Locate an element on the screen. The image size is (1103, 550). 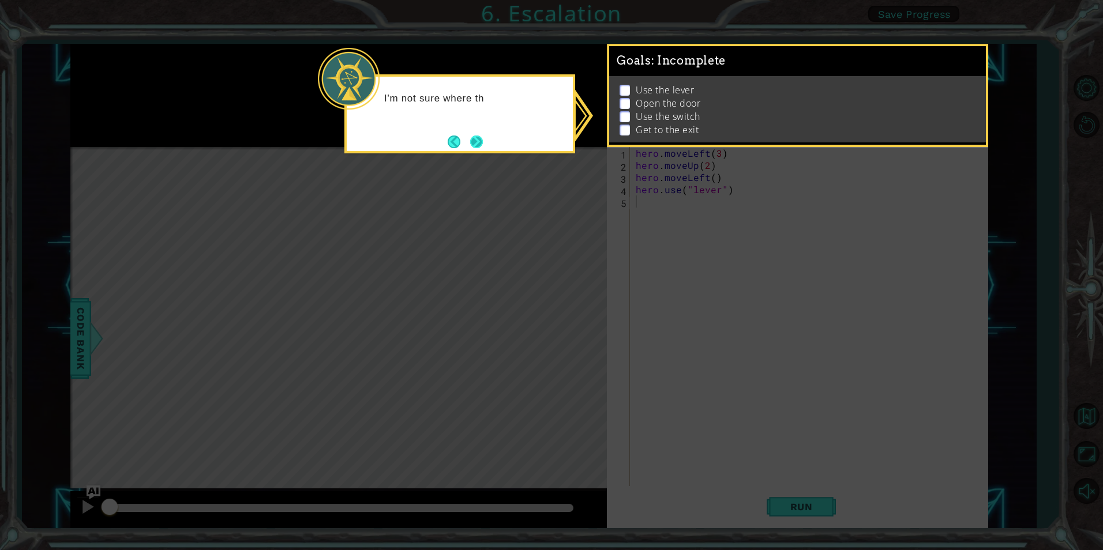
p: I'm not sure where th is located at coordinates (474, 99).